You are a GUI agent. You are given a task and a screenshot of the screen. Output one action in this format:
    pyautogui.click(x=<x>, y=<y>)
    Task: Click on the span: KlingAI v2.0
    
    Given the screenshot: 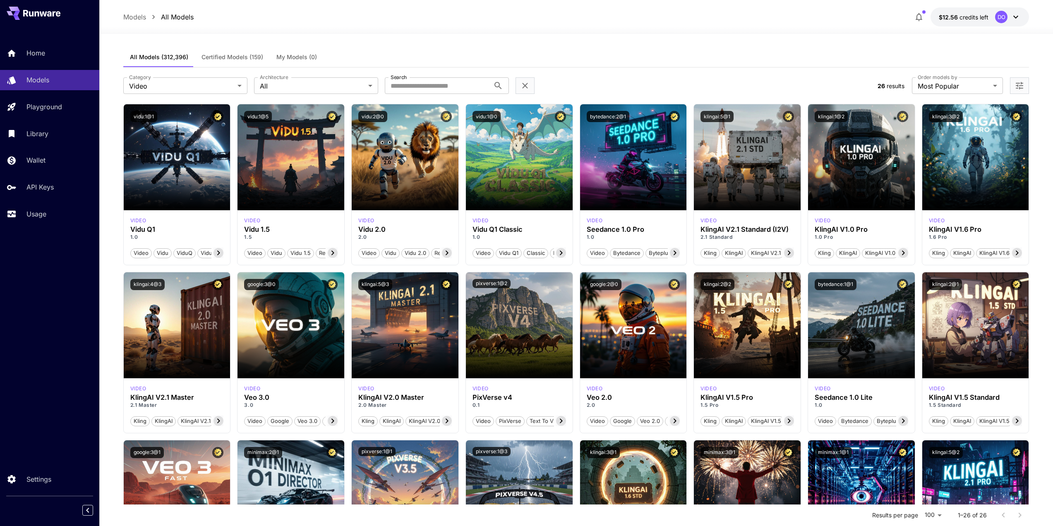 What is the action you would take?
    pyautogui.click(x=425, y=421)
    